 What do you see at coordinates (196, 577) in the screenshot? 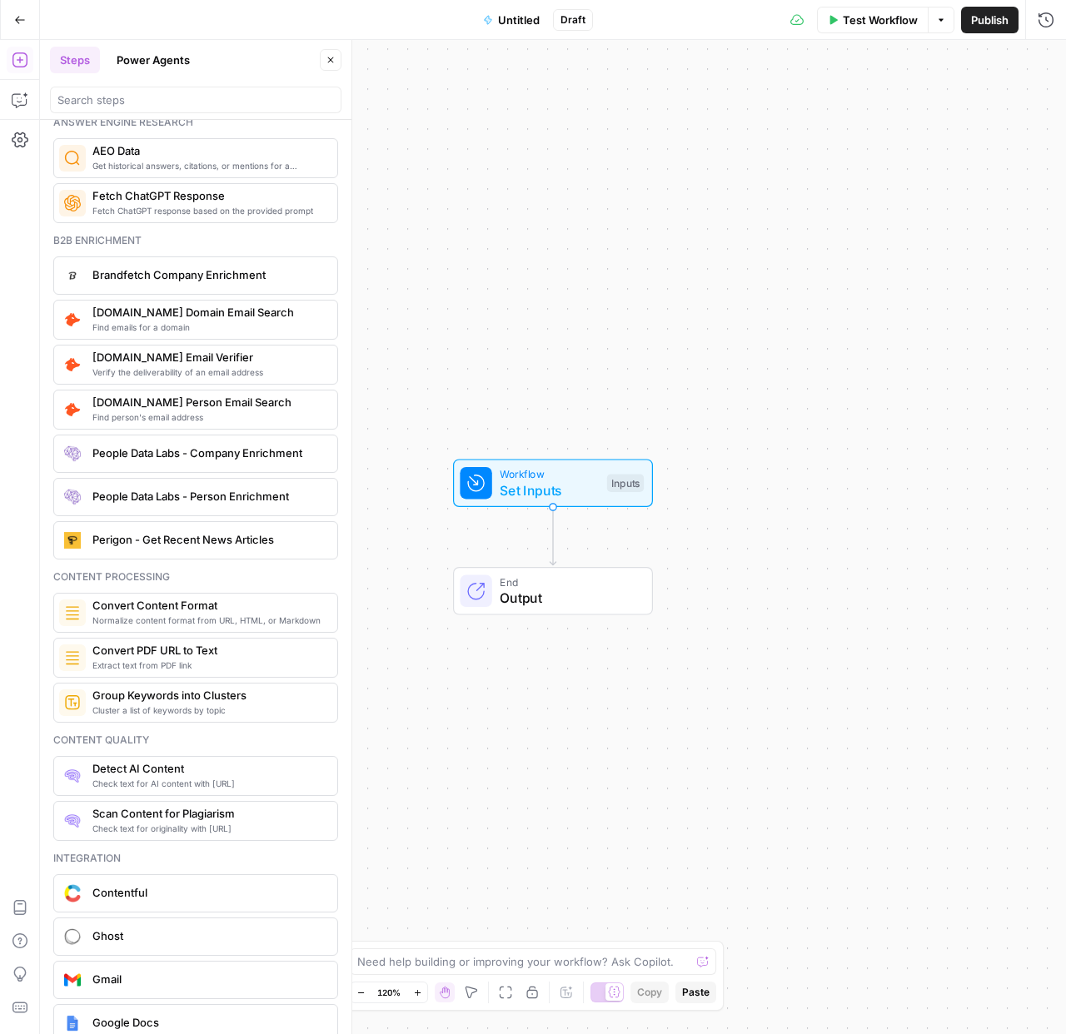
I see `div: Content processing` at bounding box center [196, 577].